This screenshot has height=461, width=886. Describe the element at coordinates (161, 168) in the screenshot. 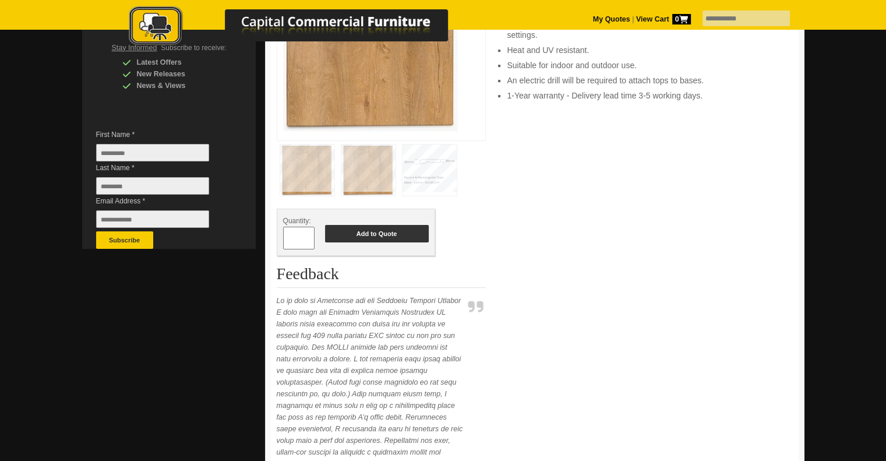

I see `span: Last Name *` at that location.